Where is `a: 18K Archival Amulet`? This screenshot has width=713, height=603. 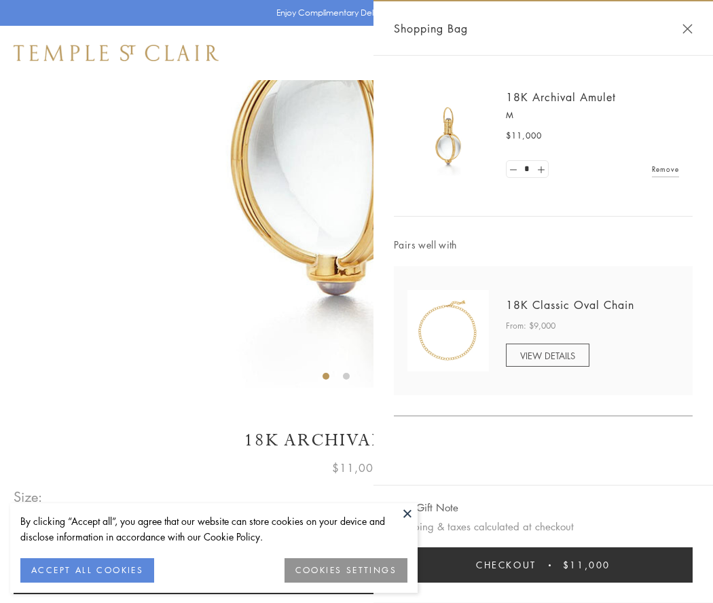 a: 18K Archival Amulet is located at coordinates (561, 97).